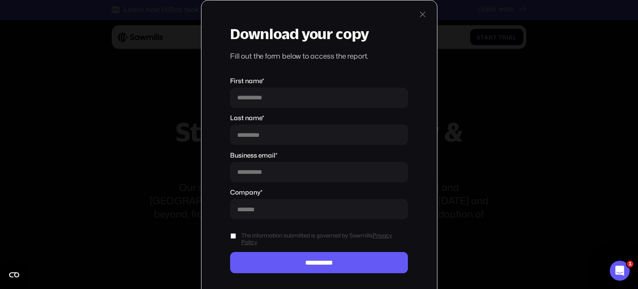  Describe the element at coordinates (319, 56) in the screenshot. I see `div: Fill out the form below to access the report.` at that location.